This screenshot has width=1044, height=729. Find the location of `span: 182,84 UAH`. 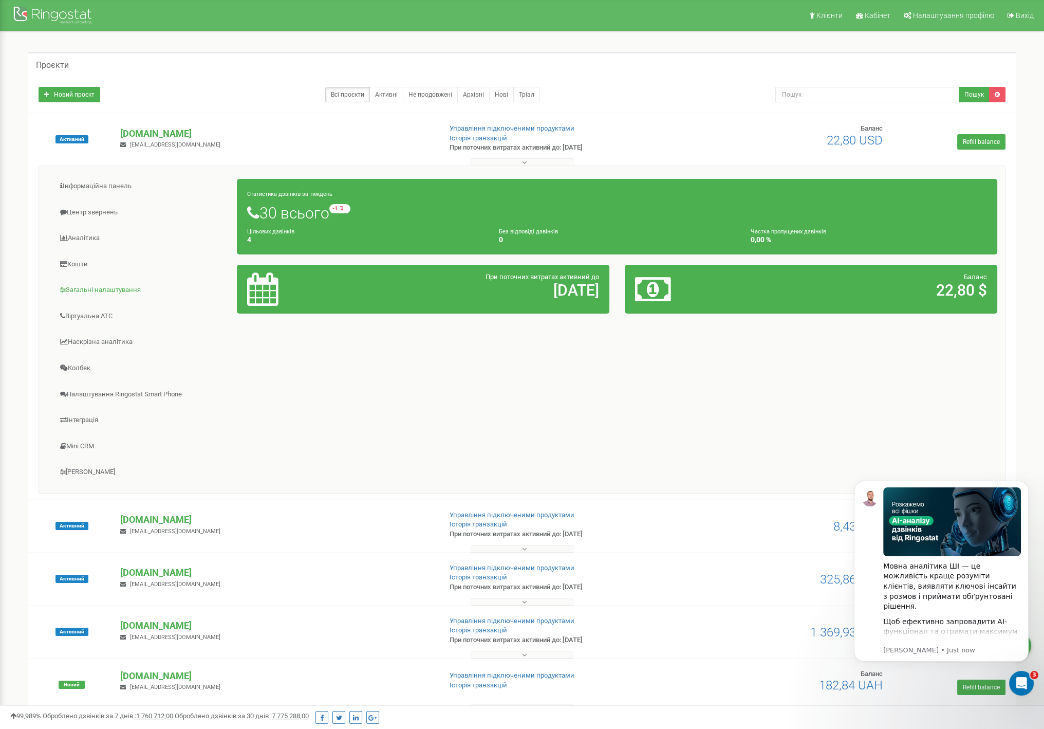

span: 182,84 UAH is located at coordinates (851, 685).